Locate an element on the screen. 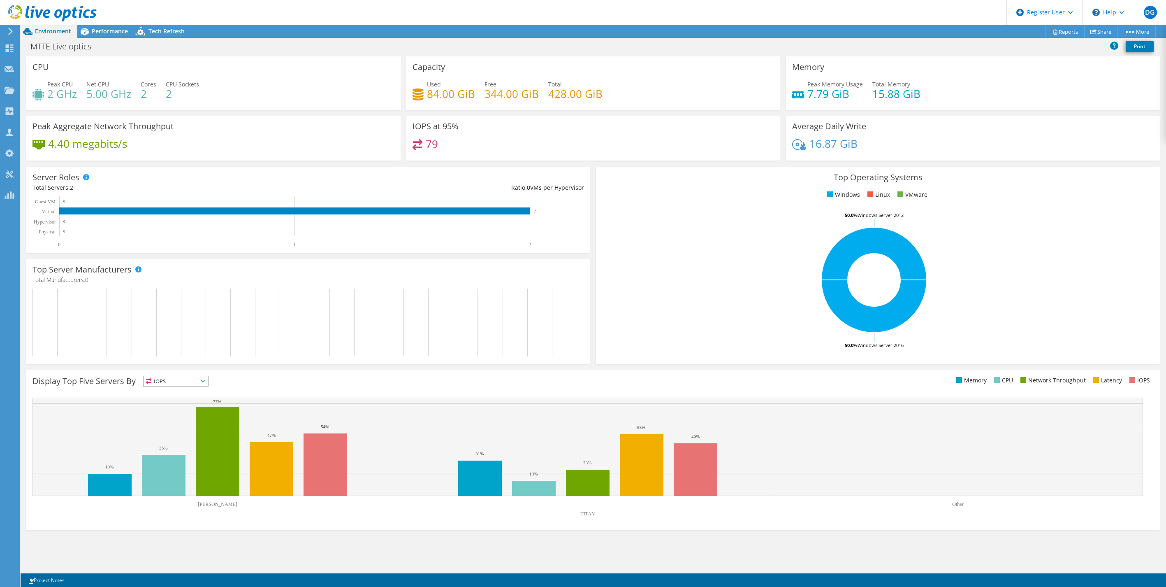  h4: Total Manufacturers: is located at coordinates (308, 280).